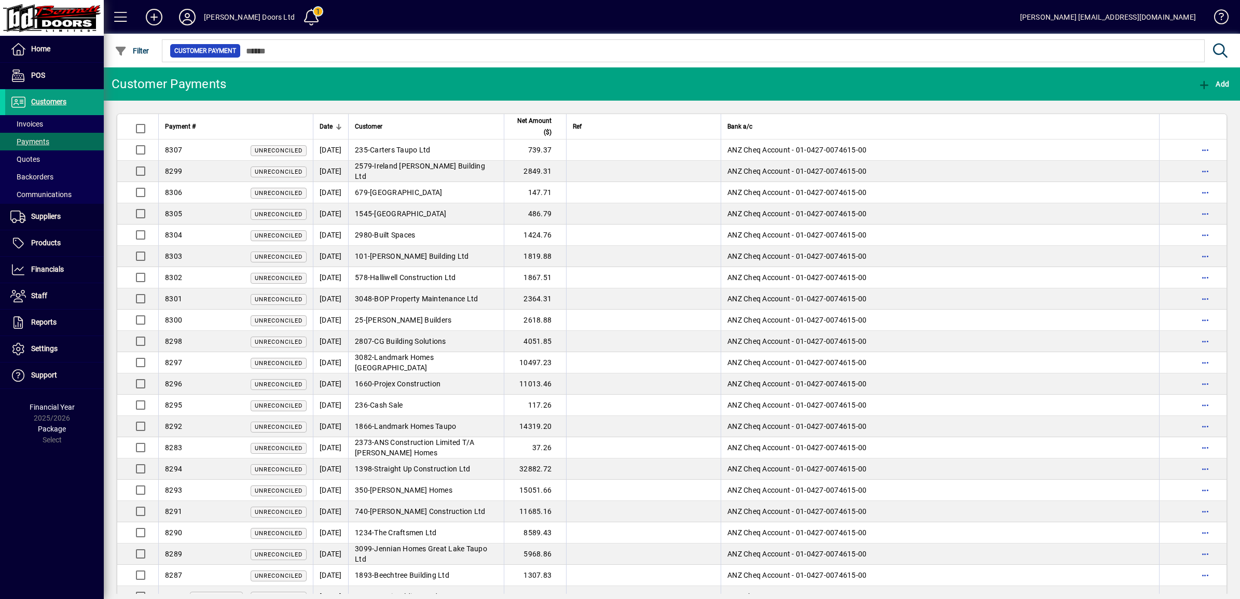  What do you see at coordinates (361, 150) in the screenshot?
I see `span: 235` at bounding box center [361, 150].